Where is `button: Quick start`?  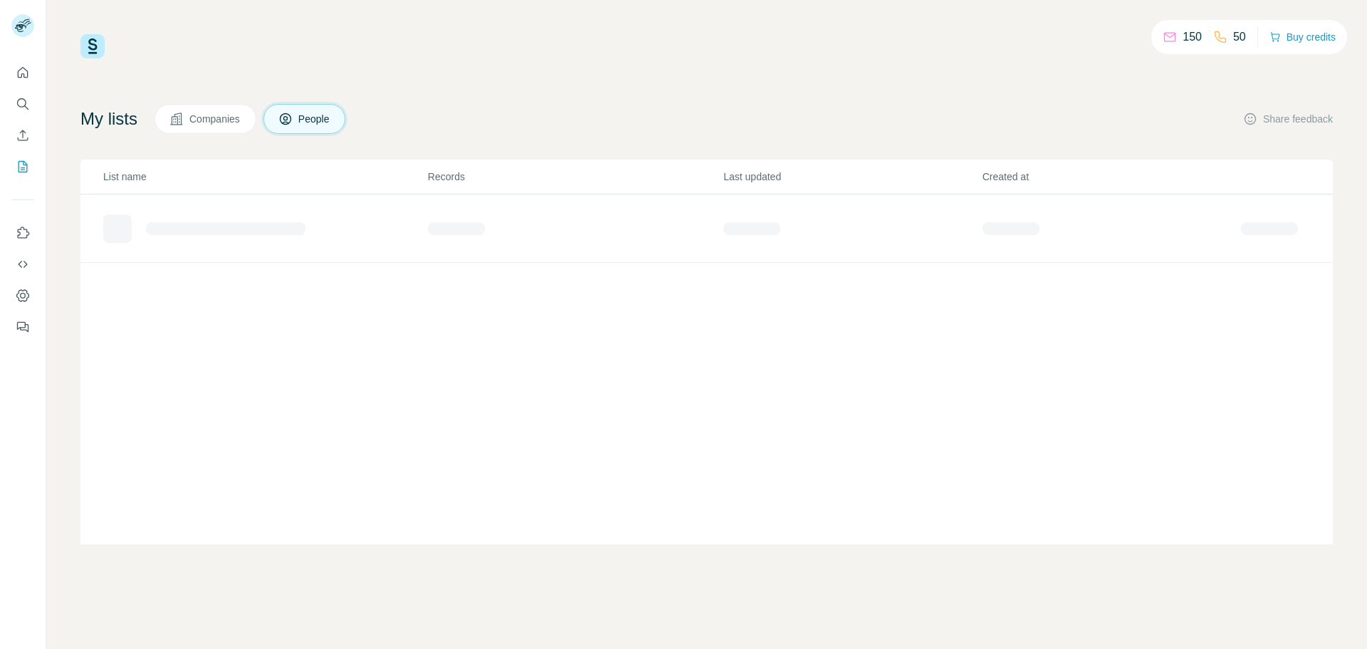
button: Quick start is located at coordinates (23, 73).